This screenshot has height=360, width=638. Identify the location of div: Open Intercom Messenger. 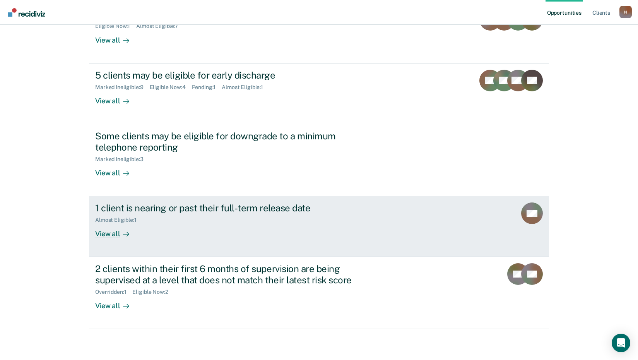
(621, 343).